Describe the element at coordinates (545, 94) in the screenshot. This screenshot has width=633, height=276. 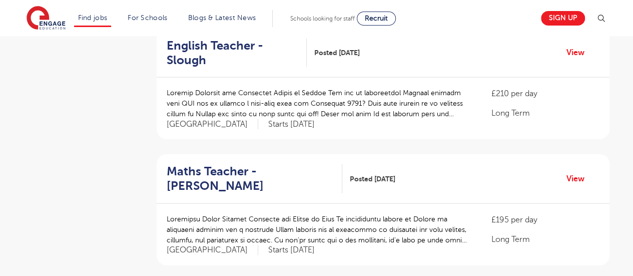
I see `p: £210 per day` at that location.